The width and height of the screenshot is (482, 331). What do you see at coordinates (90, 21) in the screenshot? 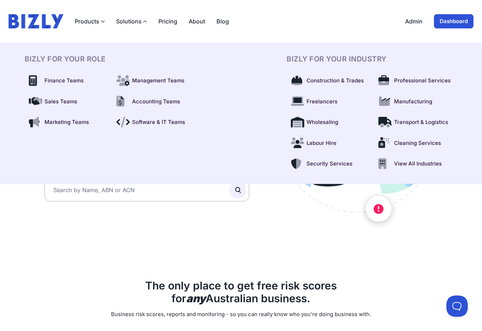
I see `button: Products` at bounding box center [90, 21].